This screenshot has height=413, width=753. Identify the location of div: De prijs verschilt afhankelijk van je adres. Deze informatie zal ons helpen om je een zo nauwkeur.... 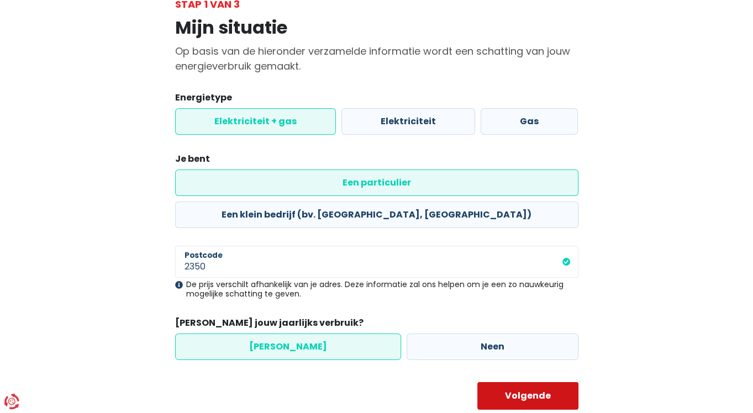
(377, 289).